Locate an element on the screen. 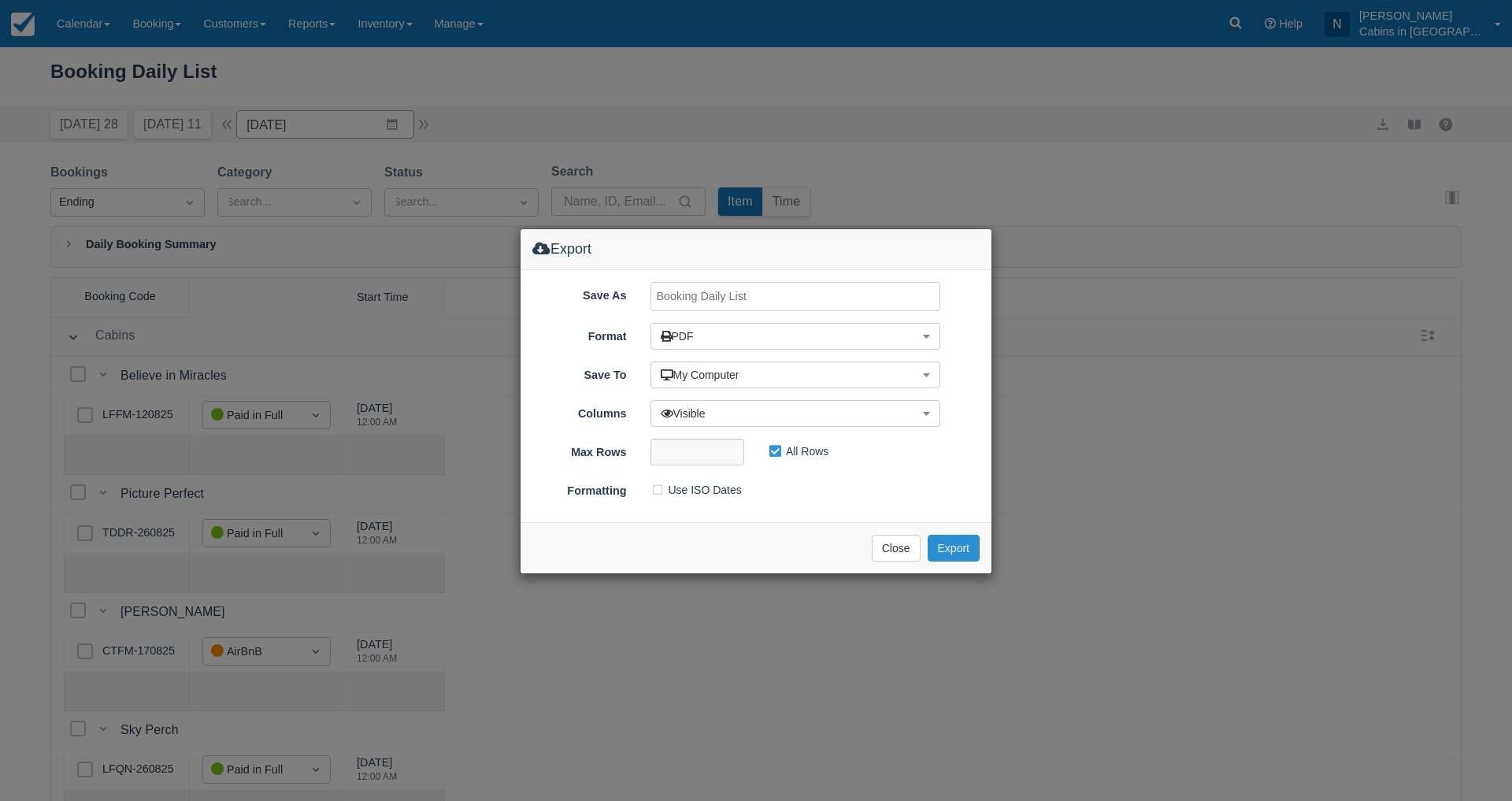  button: PDF is located at coordinates (795, 336).